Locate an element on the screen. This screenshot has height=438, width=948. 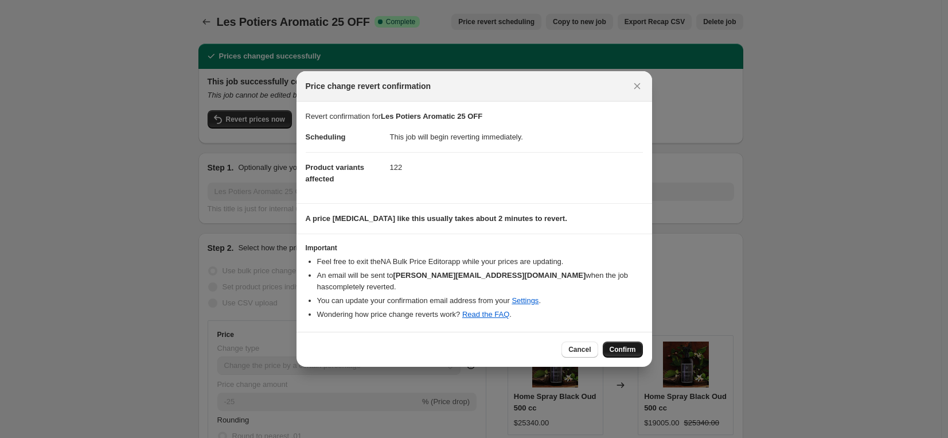
button: Confirm is located at coordinates (623, 349).